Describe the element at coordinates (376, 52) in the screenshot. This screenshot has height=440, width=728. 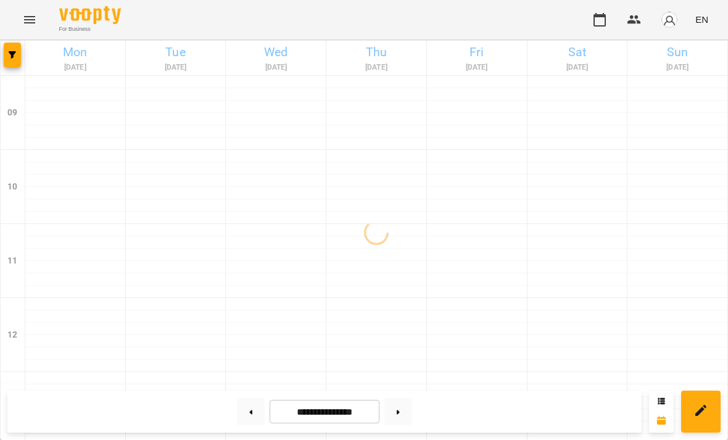
I see `h6: Thu` at that location.